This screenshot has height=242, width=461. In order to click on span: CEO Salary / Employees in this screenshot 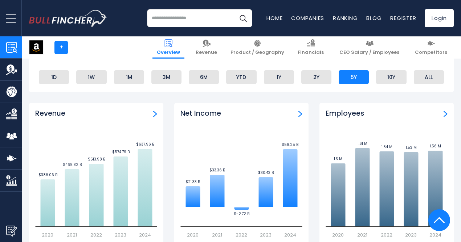, I will do `click(369, 52)`.